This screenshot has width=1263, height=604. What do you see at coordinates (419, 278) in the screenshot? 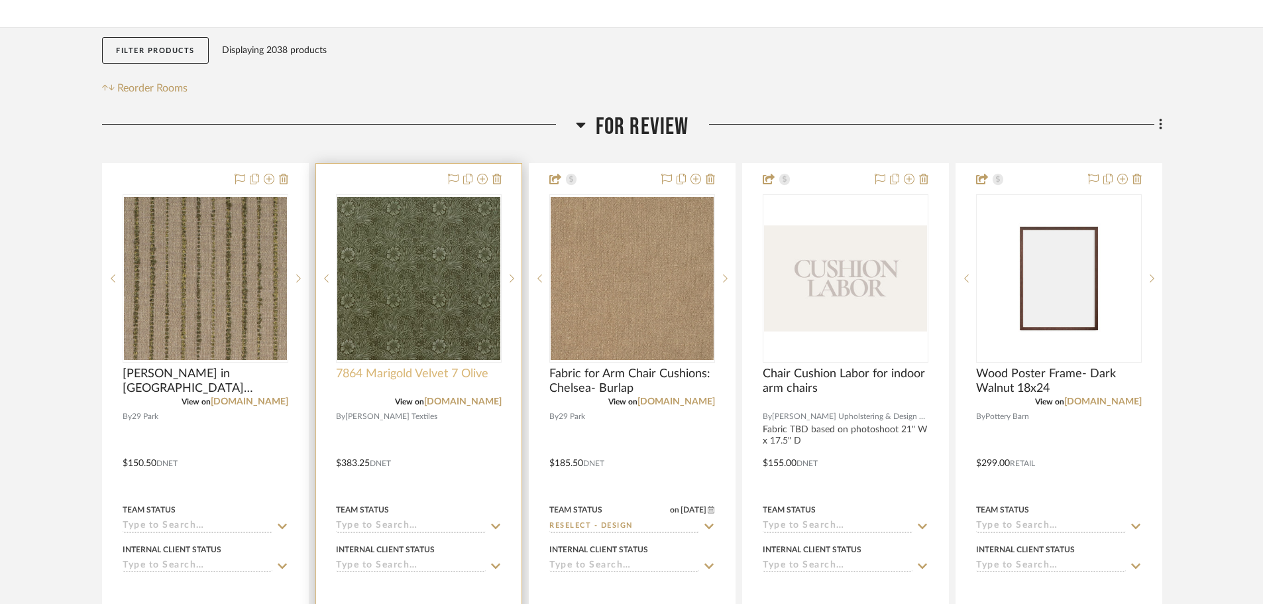
I see `div: 0` at bounding box center [419, 278].